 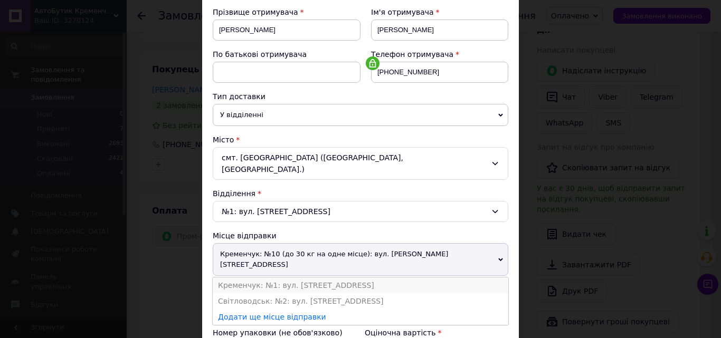 I want to click on span: Прізвище отримувача, so click(x=256, y=12).